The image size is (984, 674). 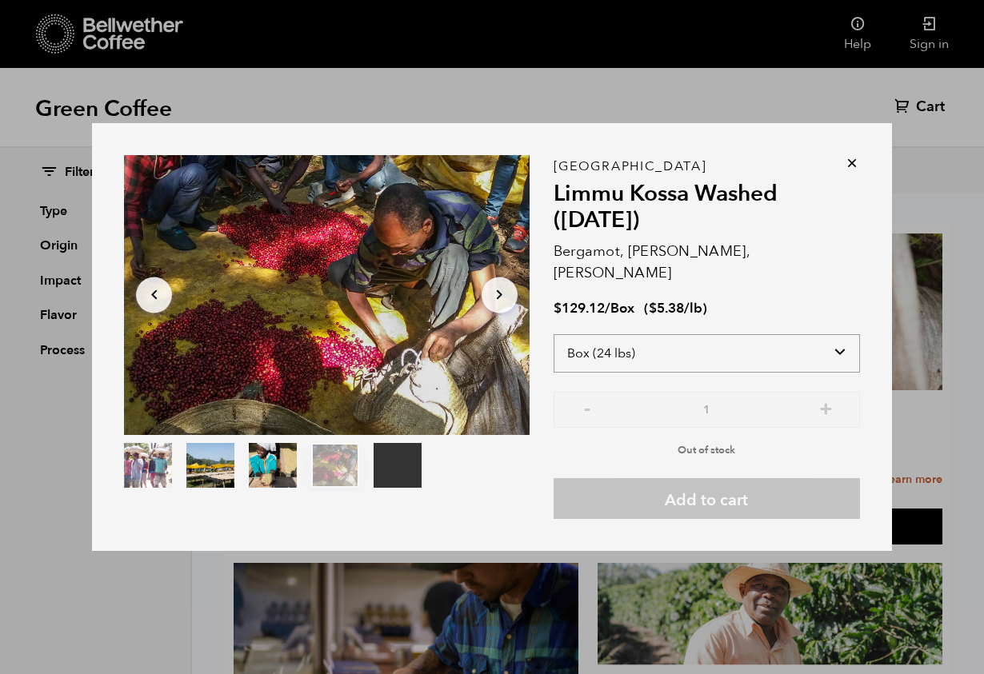 What do you see at coordinates (579, 308) in the screenshot?
I see `bdi: 129.12` at bounding box center [579, 308].